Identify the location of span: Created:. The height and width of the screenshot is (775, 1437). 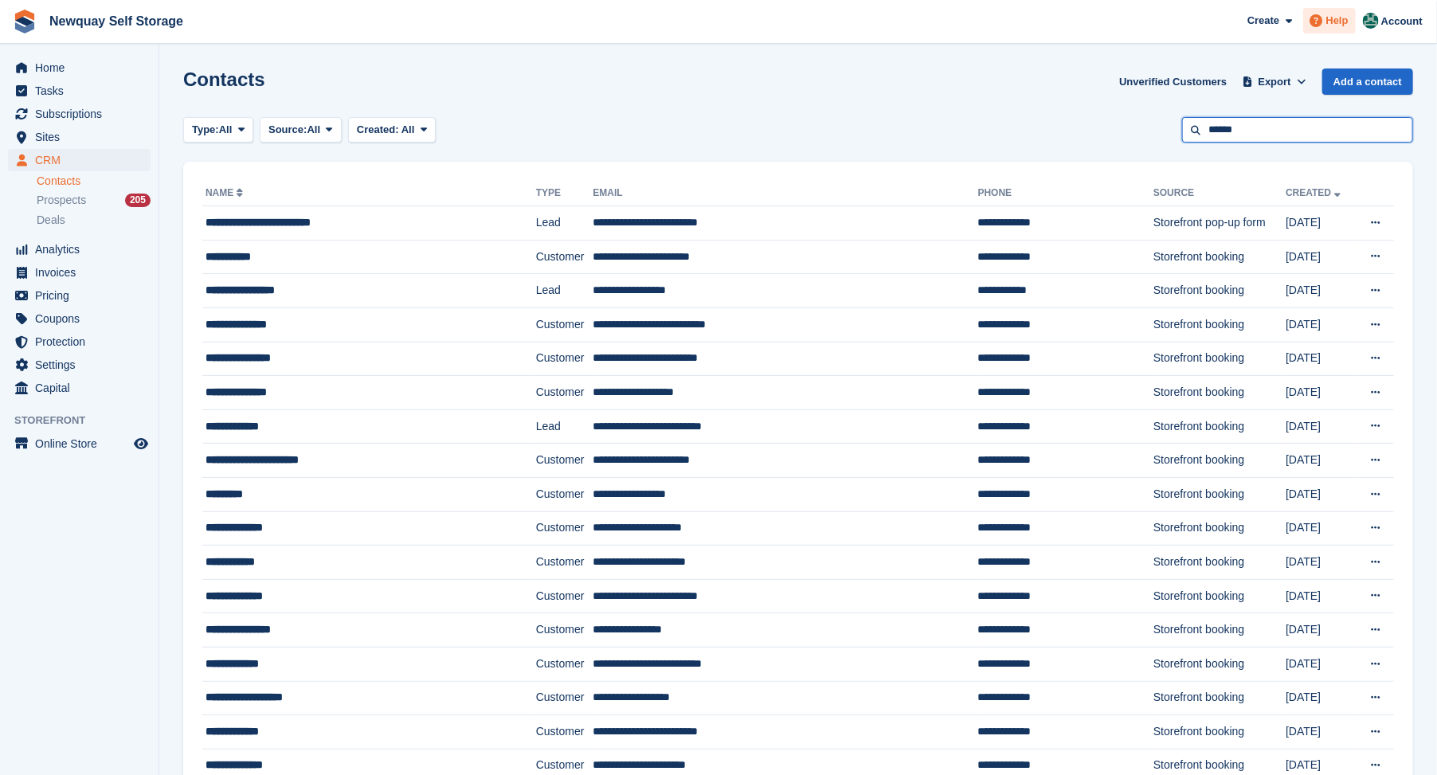
(377, 129).